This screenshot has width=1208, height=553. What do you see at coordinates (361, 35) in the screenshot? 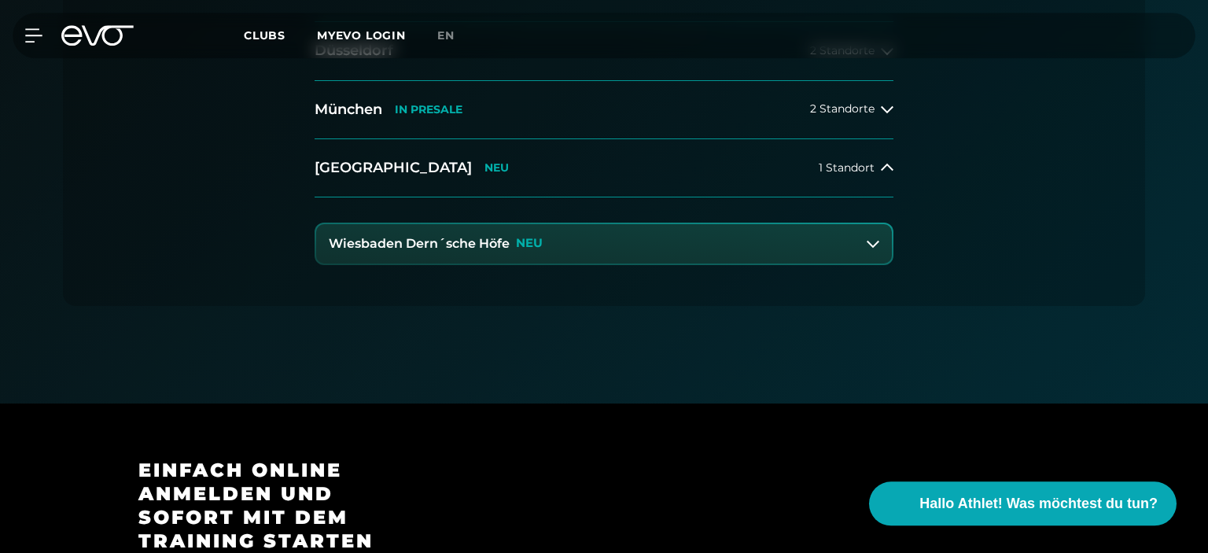
I see `a: MYEVO LOGIN` at bounding box center [361, 35].